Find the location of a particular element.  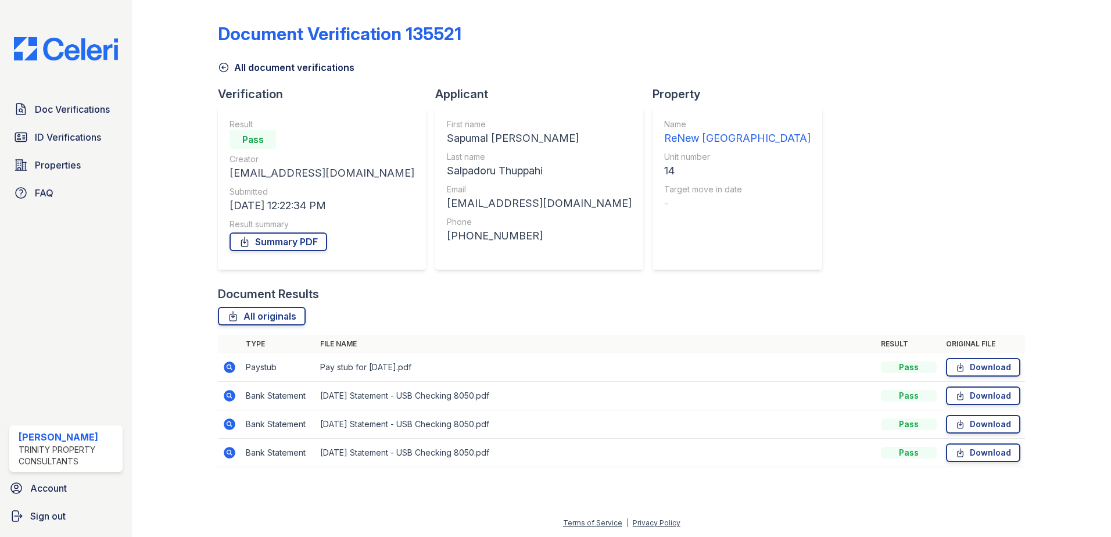

a: Properties is located at coordinates (66, 165).